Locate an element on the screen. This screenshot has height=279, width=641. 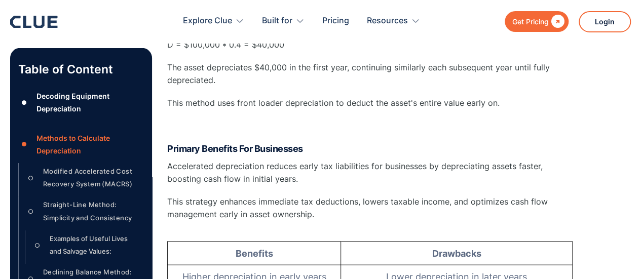
p: Table of Content is located at coordinates (81, 69).